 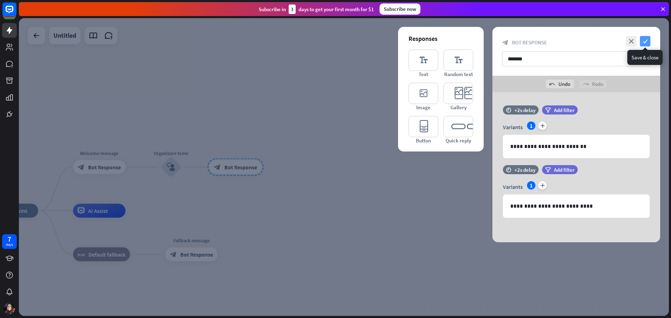 What do you see at coordinates (552, 84) in the screenshot?
I see `i: undo` at bounding box center [552, 84].